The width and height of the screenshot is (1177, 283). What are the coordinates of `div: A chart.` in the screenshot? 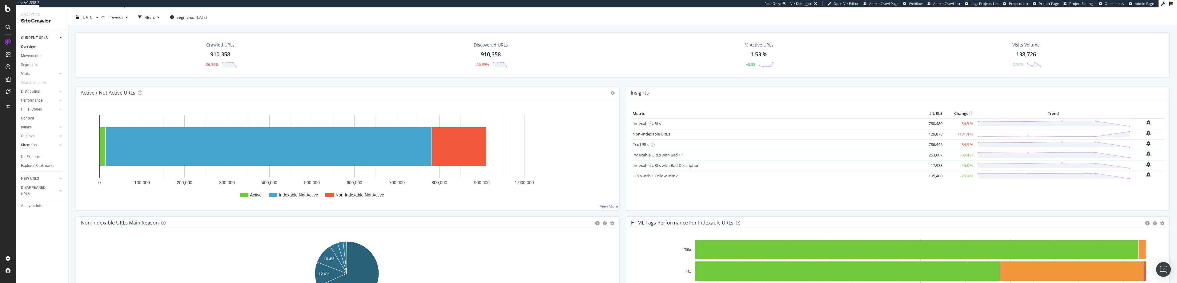 It's located at (346, 157).